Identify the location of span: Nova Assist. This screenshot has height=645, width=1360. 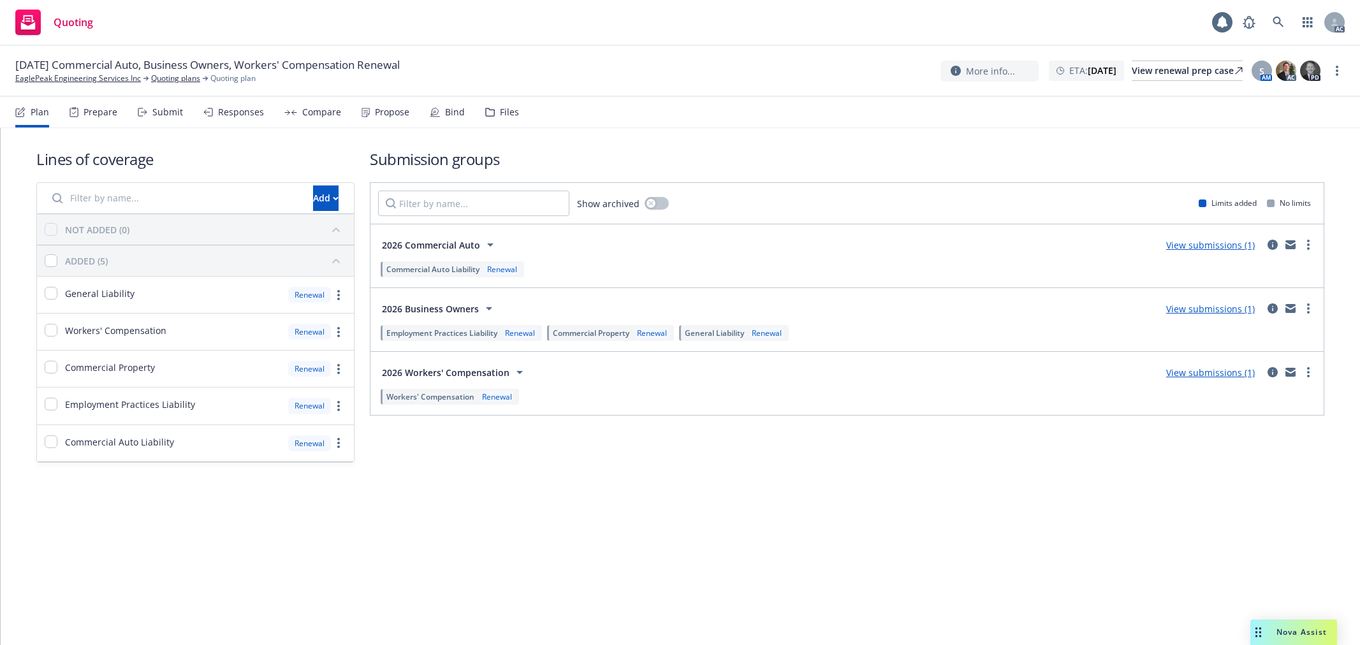
(1302, 632).